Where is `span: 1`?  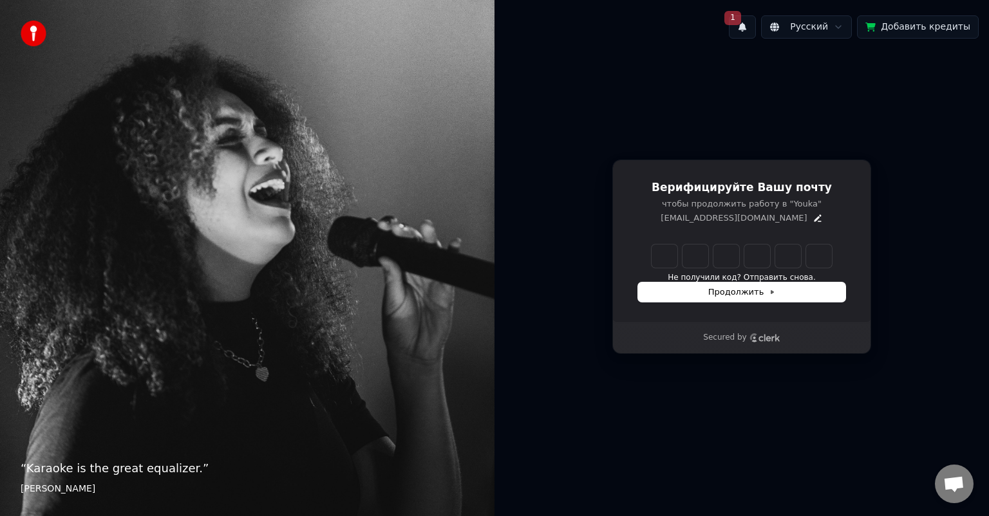
span: 1 is located at coordinates (733, 18).